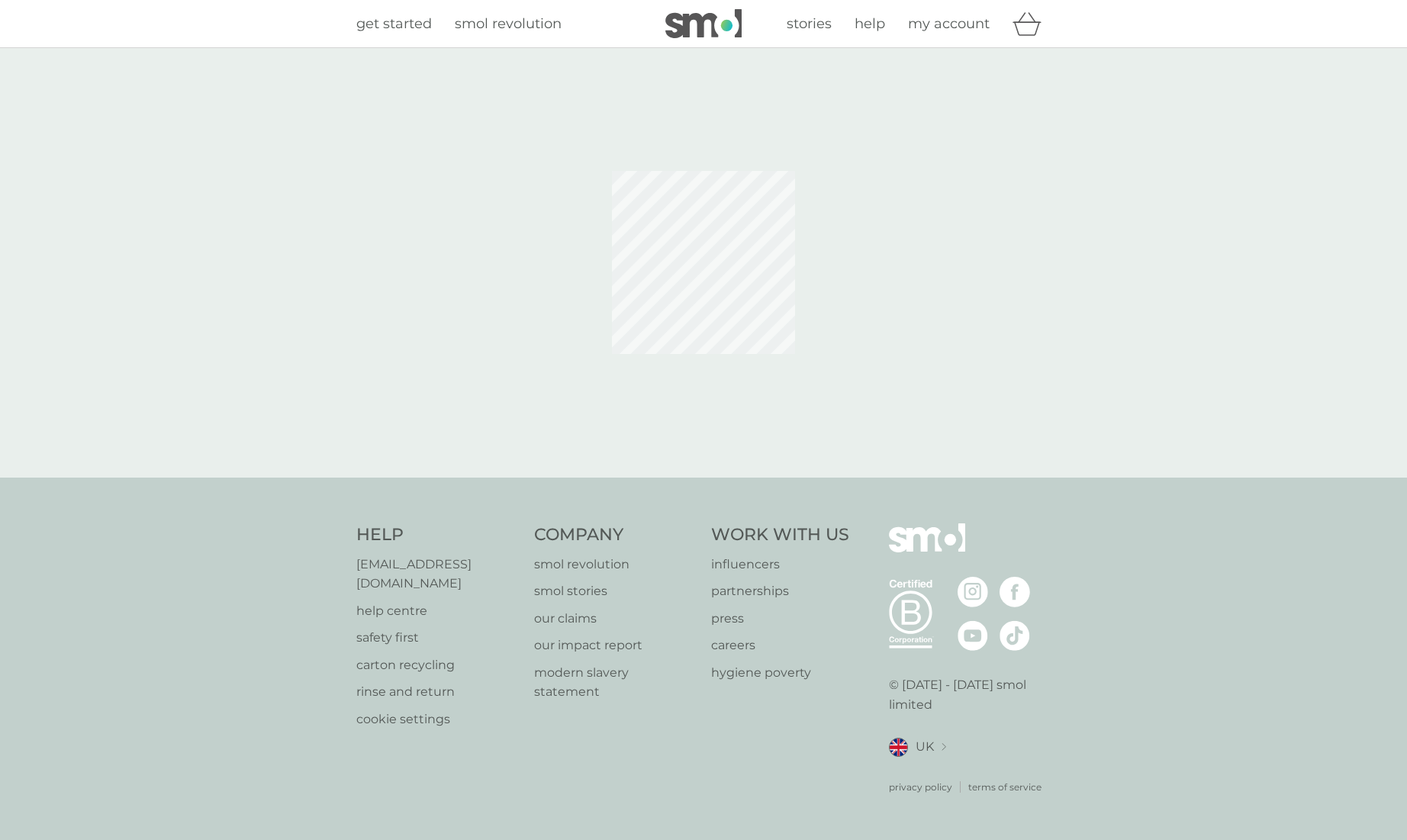 The width and height of the screenshot is (1407, 840). What do you see at coordinates (438, 534) in the screenshot?
I see `h4: Help` at bounding box center [438, 534].